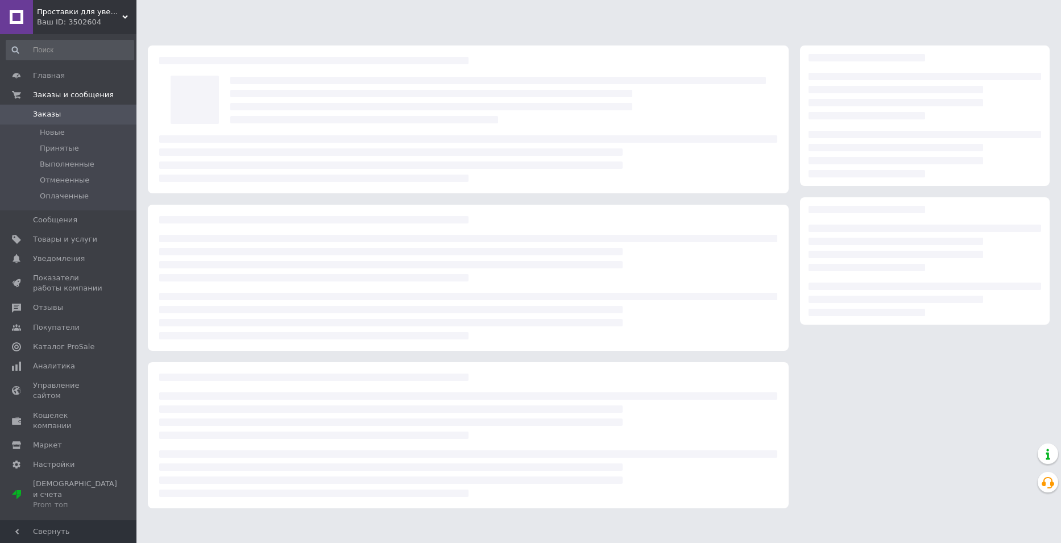 The width and height of the screenshot is (1061, 543). I want to click on span: Отзывы, so click(48, 308).